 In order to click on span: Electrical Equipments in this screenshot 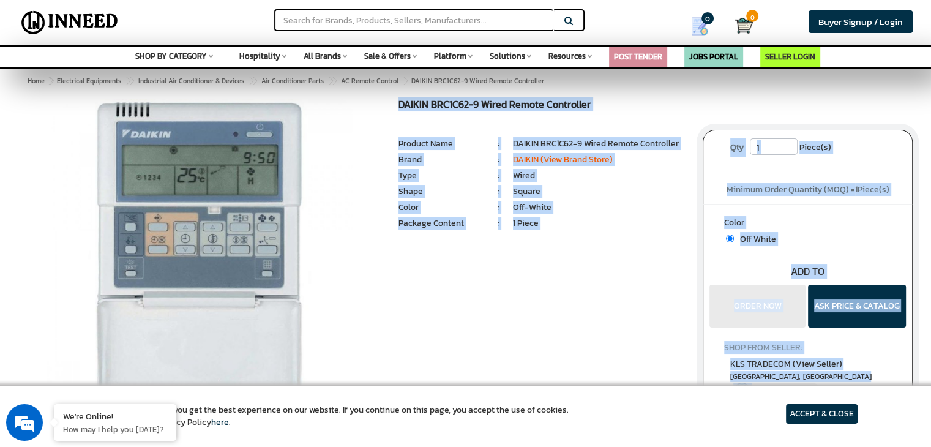, I will do `click(89, 81)`.